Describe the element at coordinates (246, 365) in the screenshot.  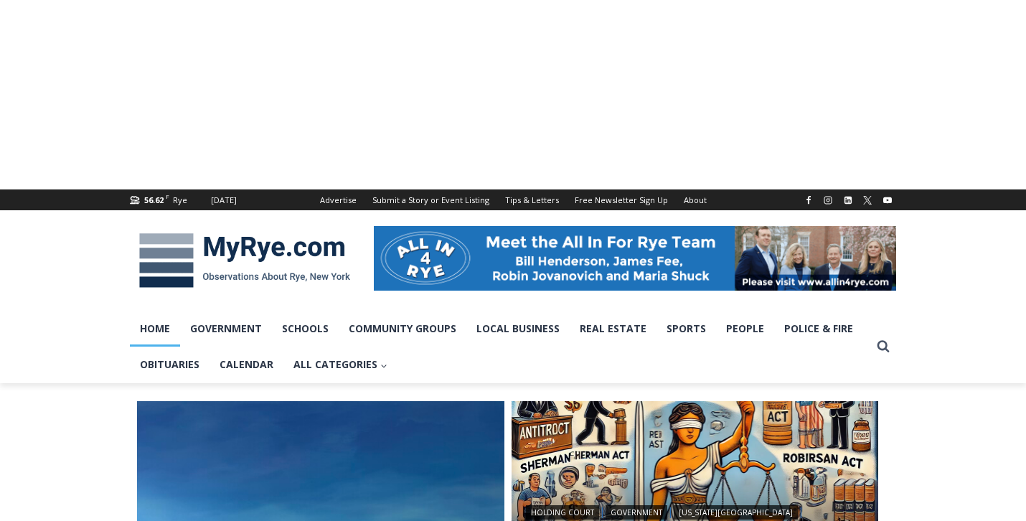
I see `a: Calendar` at that location.